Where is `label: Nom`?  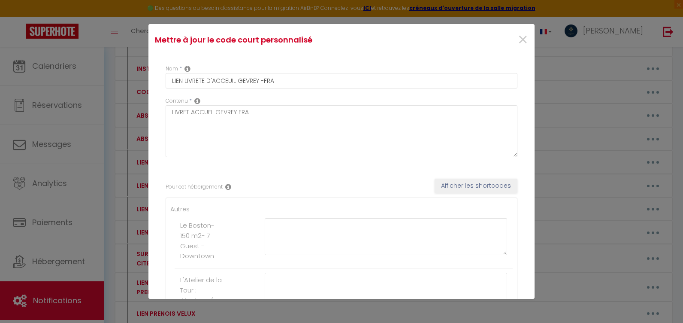 label: Nom is located at coordinates (172, 69).